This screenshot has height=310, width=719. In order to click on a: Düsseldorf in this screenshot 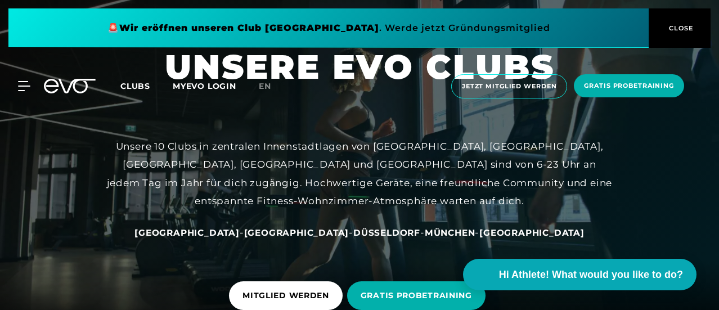, I will do `click(387, 232)`.